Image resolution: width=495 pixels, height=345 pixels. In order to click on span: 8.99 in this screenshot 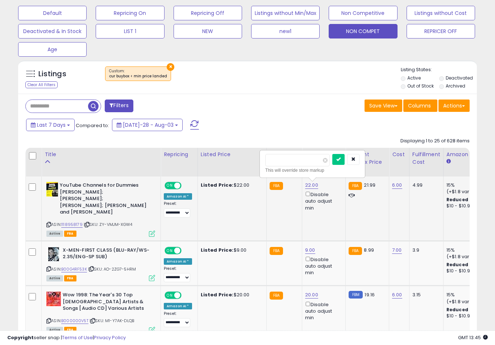, I will do `click(369, 250)`.